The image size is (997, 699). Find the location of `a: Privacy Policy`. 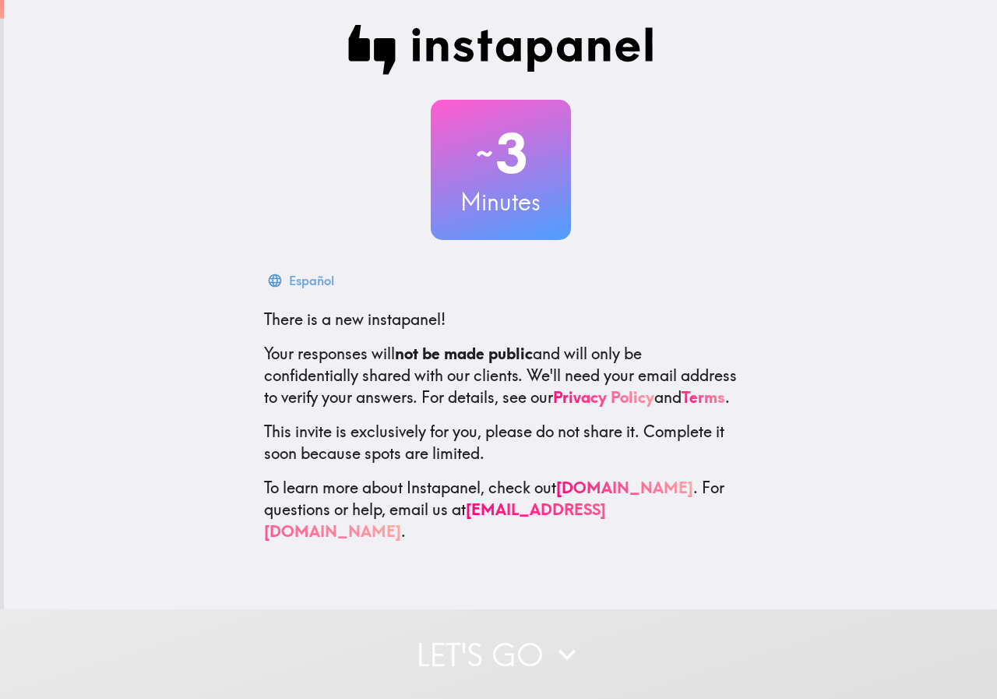

a: Privacy Policy is located at coordinates (604, 396).